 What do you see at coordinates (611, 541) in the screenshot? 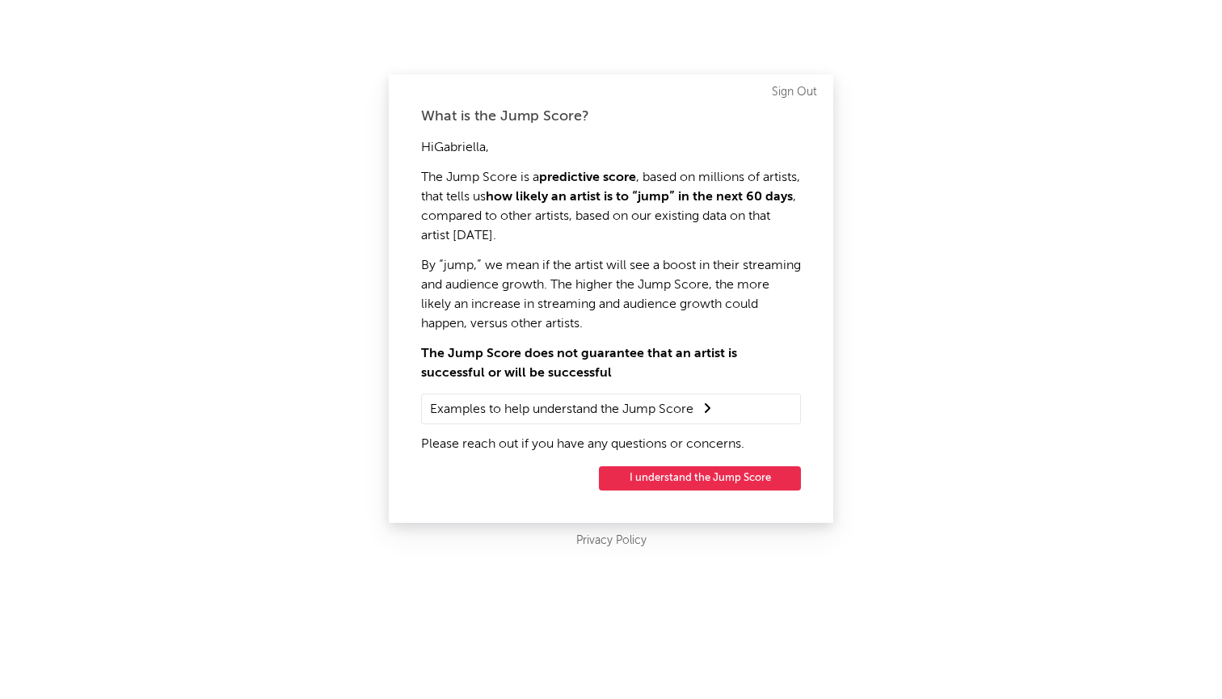
I see `a: Privacy Policy` at bounding box center [611, 541].